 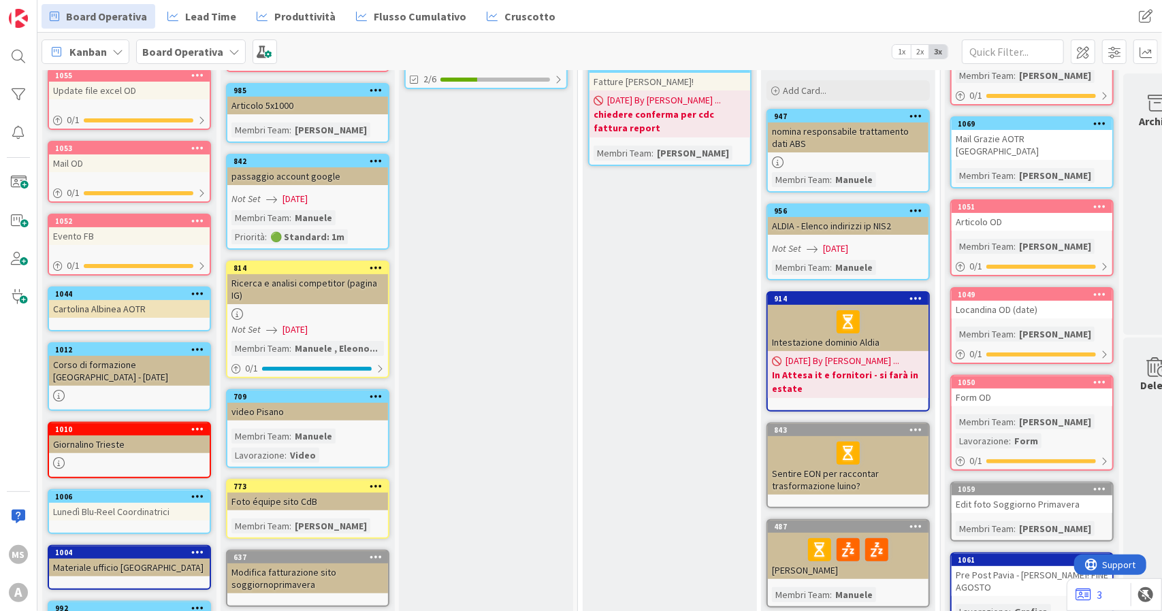 What do you see at coordinates (201, 16) in the screenshot?
I see `a: Lead Time` at bounding box center [201, 16].